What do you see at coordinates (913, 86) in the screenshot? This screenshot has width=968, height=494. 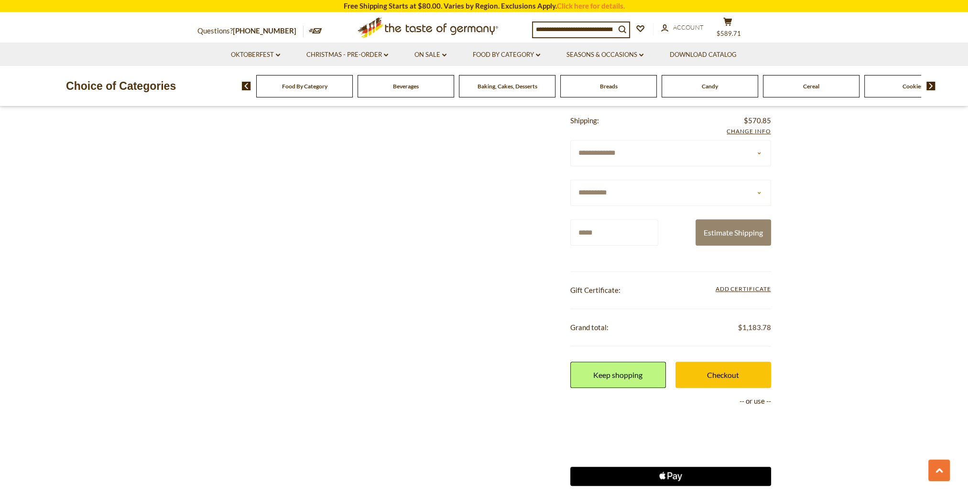 I see `span: Cookies` at bounding box center [913, 86].